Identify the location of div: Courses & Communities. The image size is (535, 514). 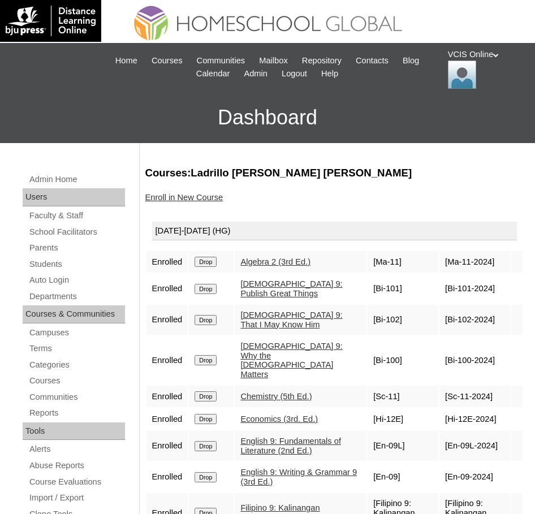
(74, 315).